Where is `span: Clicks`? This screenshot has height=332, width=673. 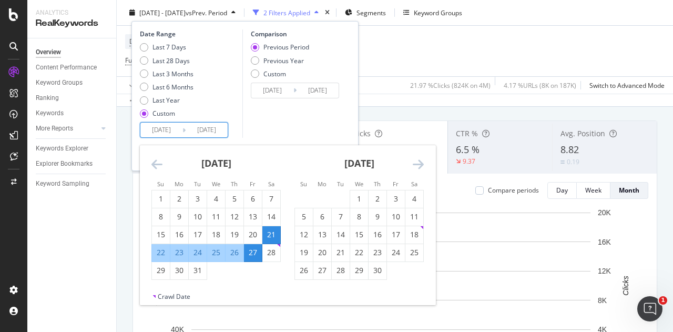 span: Clicks is located at coordinates (361, 133).